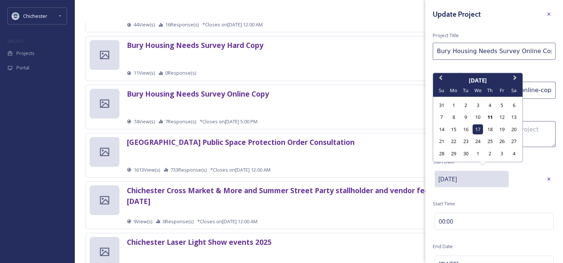 The image size is (563, 263). Describe the element at coordinates (446, 222) in the screenshot. I see `span: 00:00` at that location.